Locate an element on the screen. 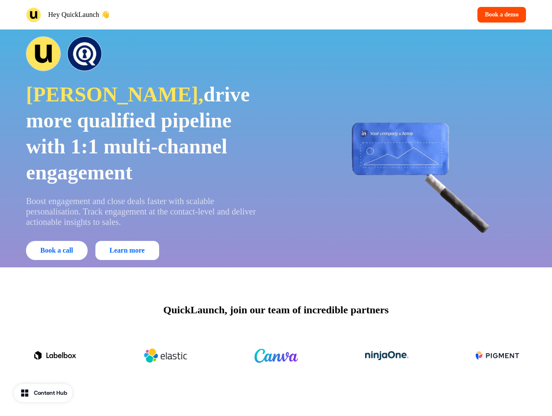  p: Hey QuickLaunch 👋 is located at coordinates (79, 15).